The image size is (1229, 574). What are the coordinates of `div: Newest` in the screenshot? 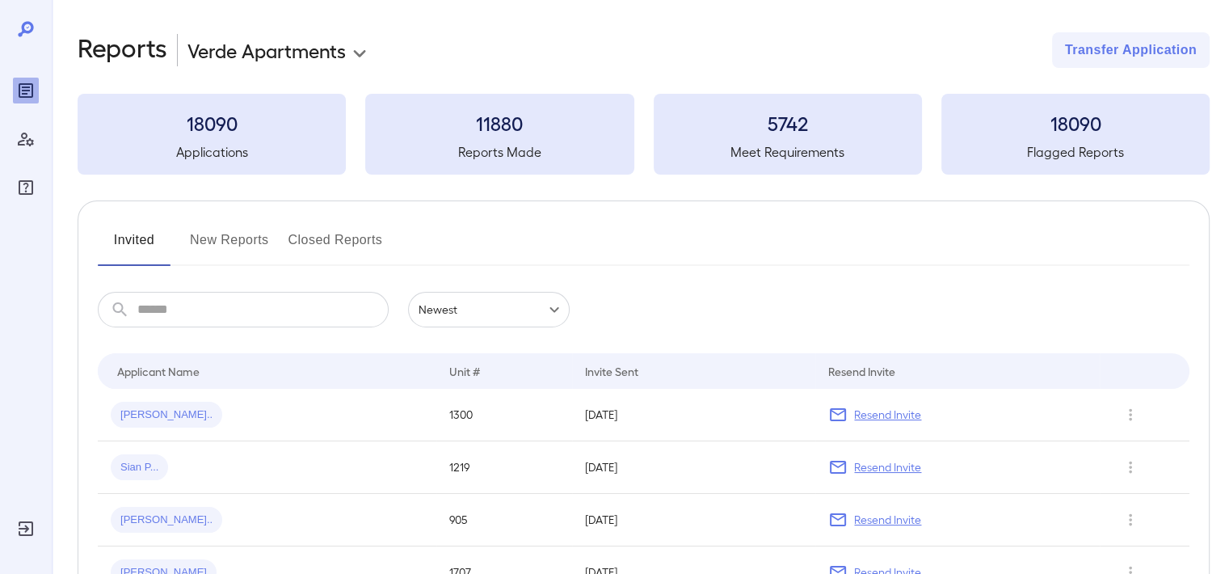 It's located at (489, 310).